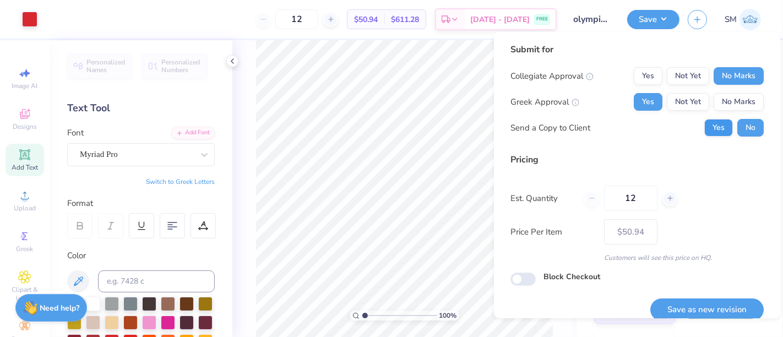 This screenshot has width=783, height=337. What do you see at coordinates (25, 127) in the screenshot?
I see `span: Designs` at bounding box center [25, 127].